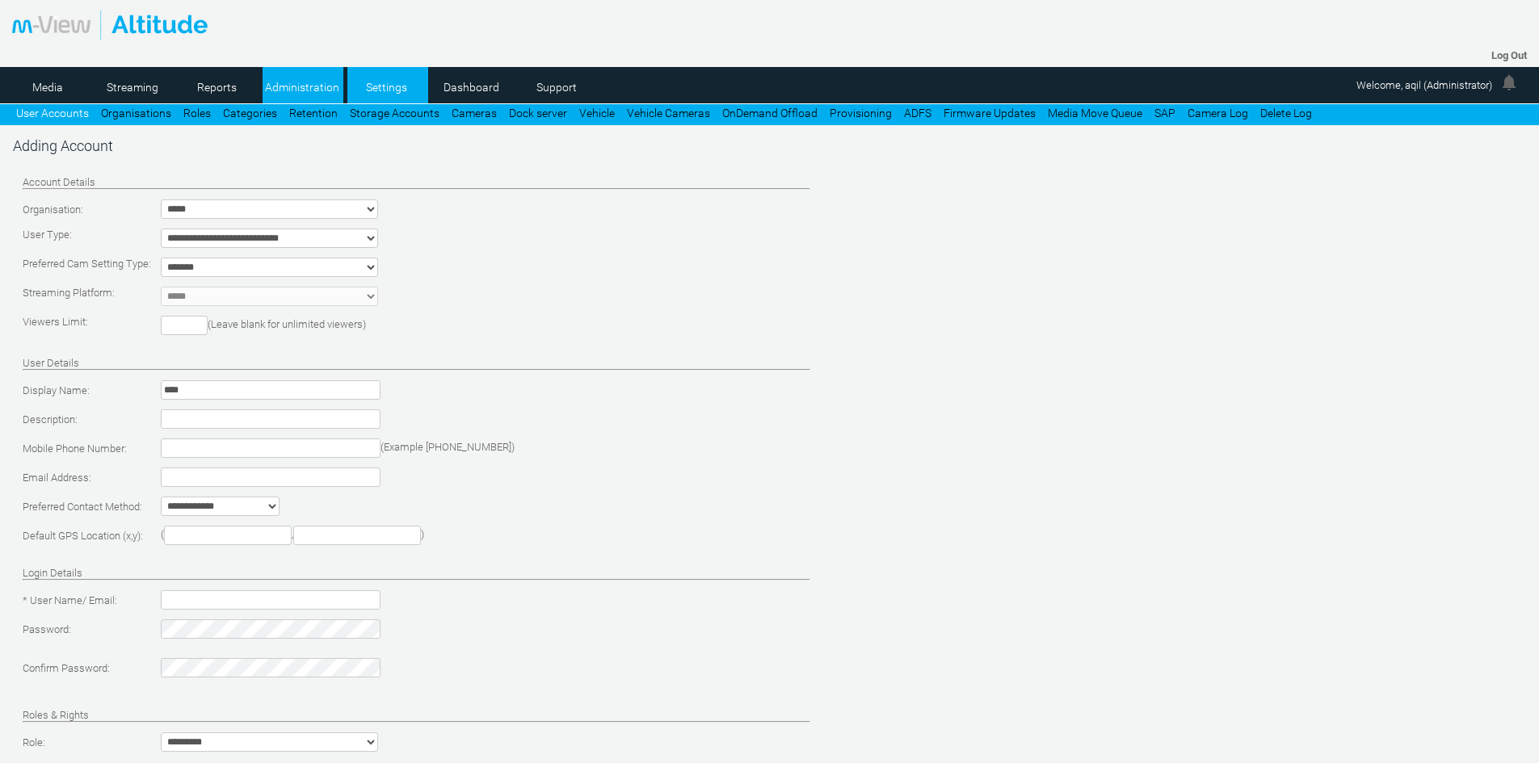 The height and width of the screenshot is (763, 1539). I want to click on a: Provisioning, so click(860, 113).